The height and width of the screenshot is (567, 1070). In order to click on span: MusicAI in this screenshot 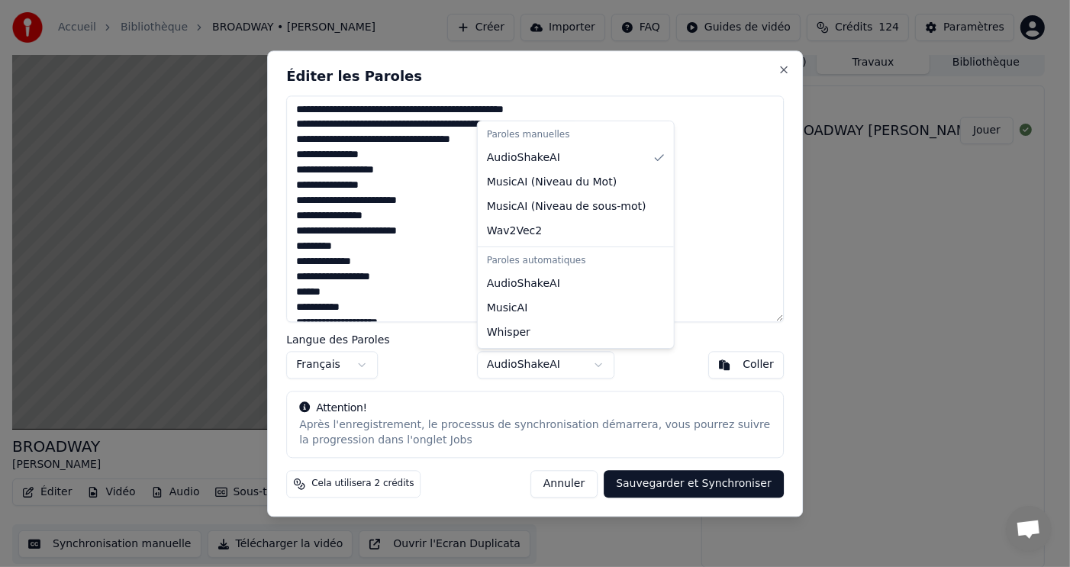, I will do `click(507, 308)`.